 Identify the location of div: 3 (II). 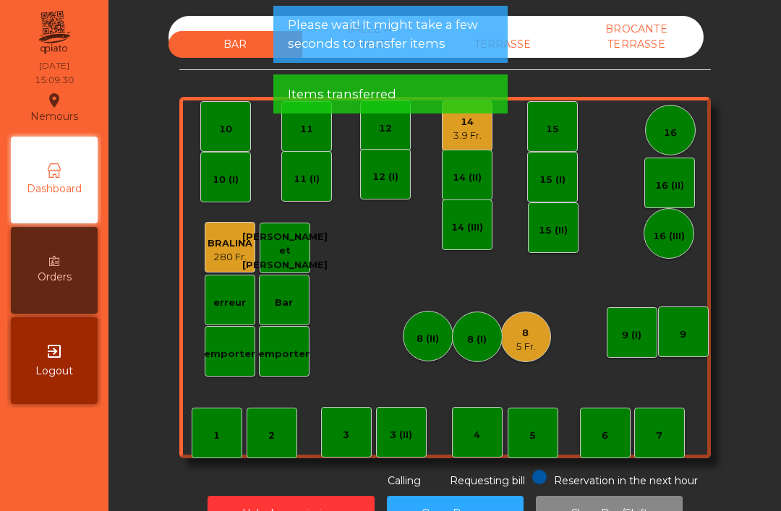
(401, 435).